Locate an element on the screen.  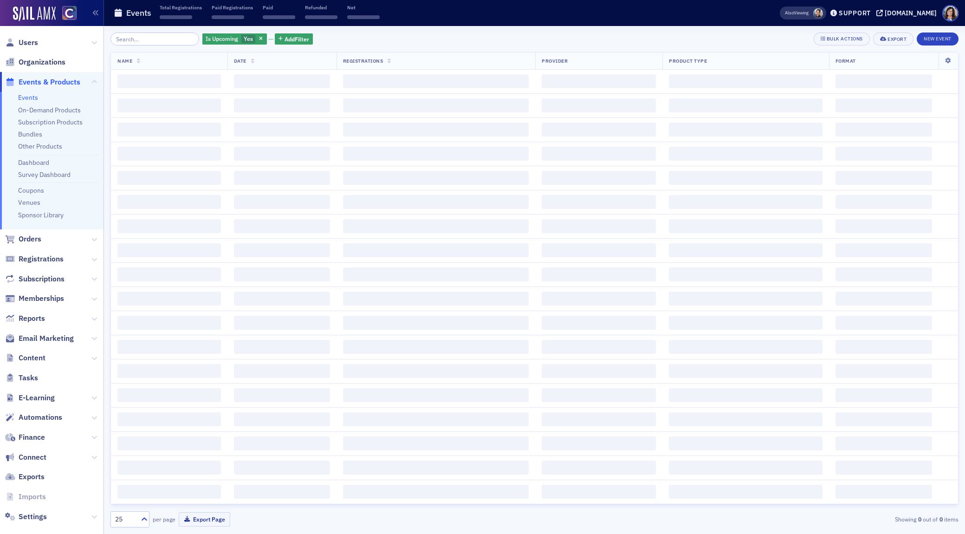
div: Yes is located at coordinates (234, 39).